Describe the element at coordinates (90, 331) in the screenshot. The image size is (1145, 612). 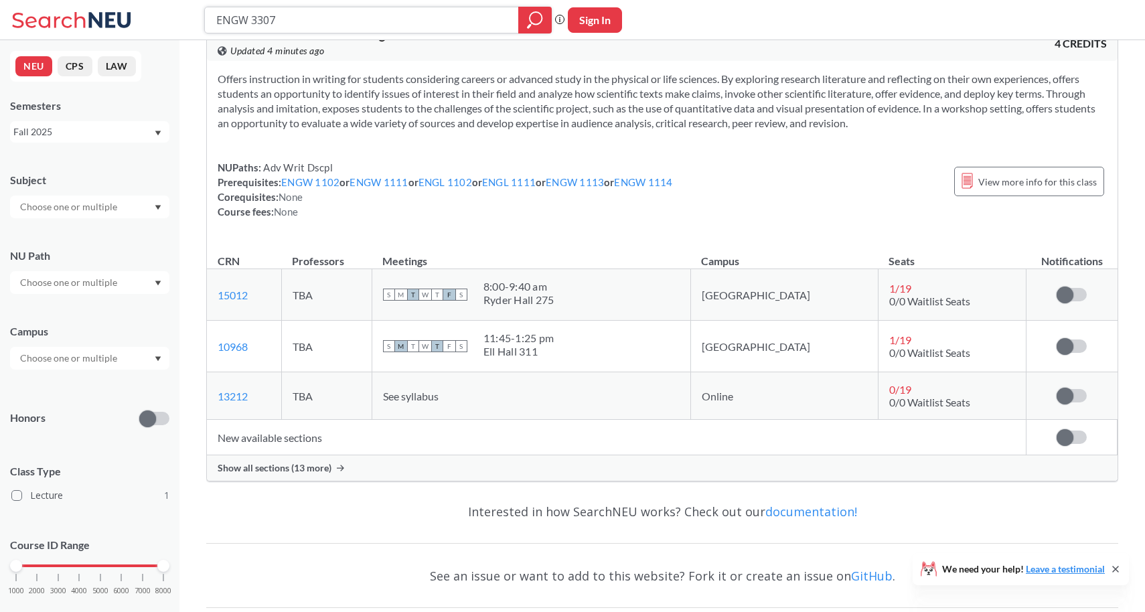
I see `div: Campus` at that location.